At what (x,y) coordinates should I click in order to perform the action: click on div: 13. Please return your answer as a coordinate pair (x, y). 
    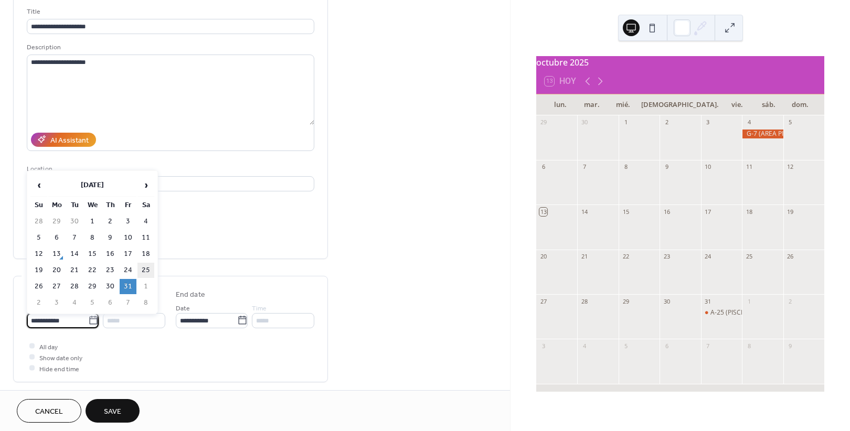
    Looking at the image, I should click on (543, 212).